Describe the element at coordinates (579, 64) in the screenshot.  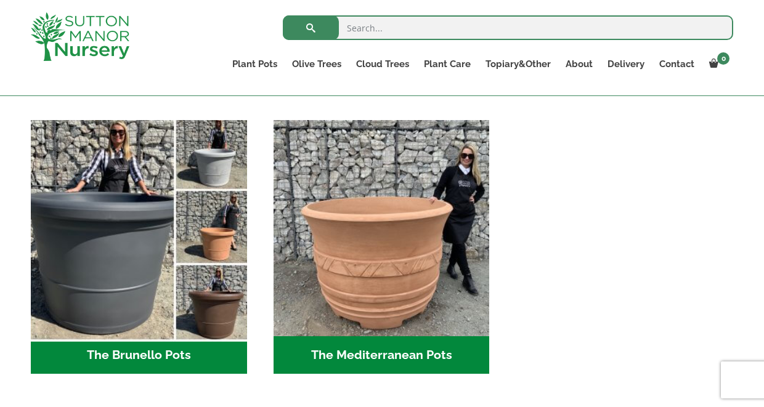
I see `a: About` at that location.